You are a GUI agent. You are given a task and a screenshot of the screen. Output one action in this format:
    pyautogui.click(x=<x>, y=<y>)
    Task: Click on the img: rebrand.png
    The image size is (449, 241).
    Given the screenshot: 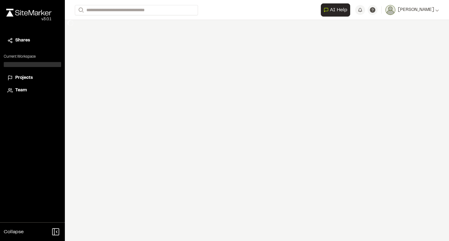 What is the action you would take?
    pyautogui.click(x=29, y=12)
    